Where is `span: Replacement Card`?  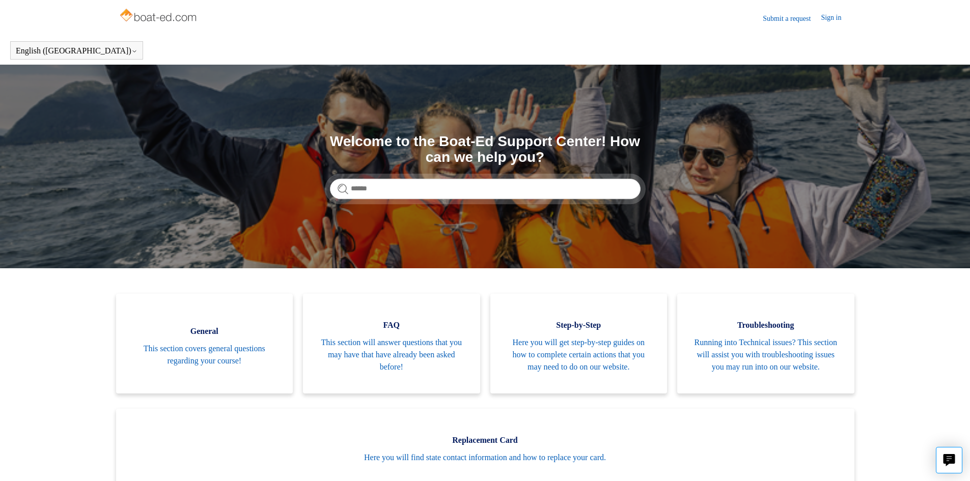
span: Replacement Card is located at coordinates (485, 440).